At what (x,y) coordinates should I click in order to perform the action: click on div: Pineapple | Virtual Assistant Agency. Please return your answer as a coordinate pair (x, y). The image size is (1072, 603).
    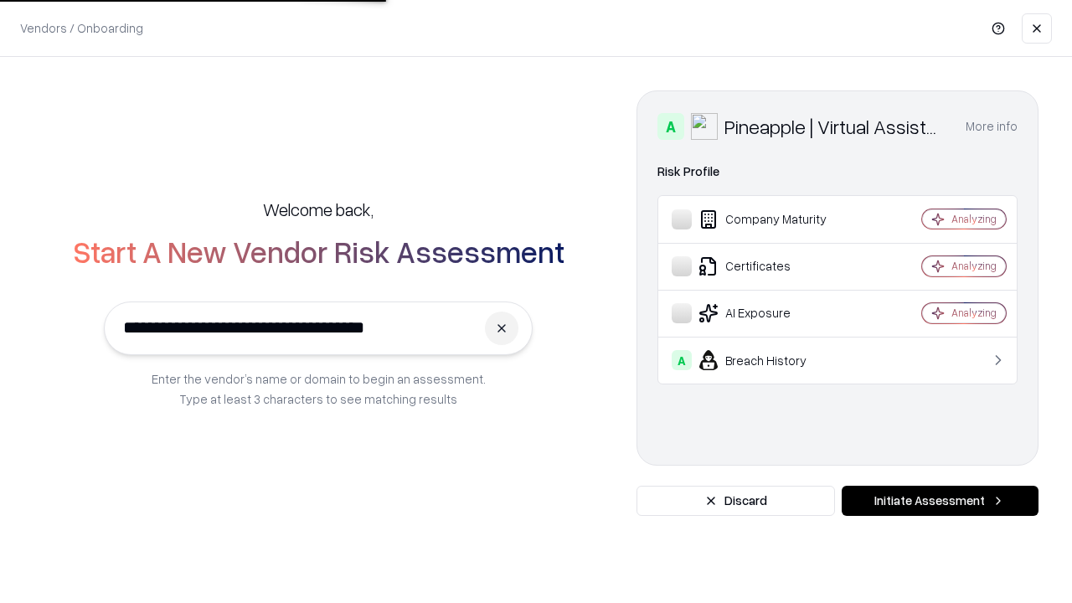
    Looking at the image, I should click on (835, 127).